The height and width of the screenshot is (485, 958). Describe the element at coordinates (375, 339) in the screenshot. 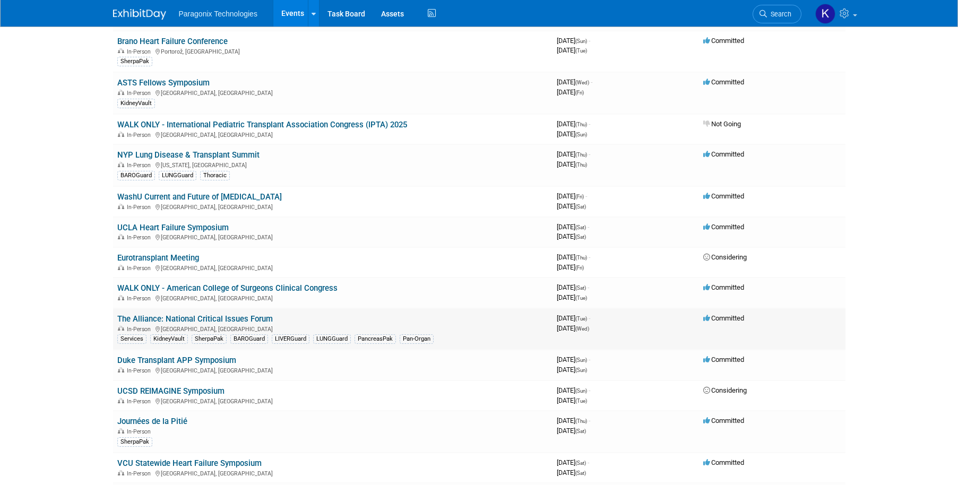

I see `div: PancreasPak` at that location.